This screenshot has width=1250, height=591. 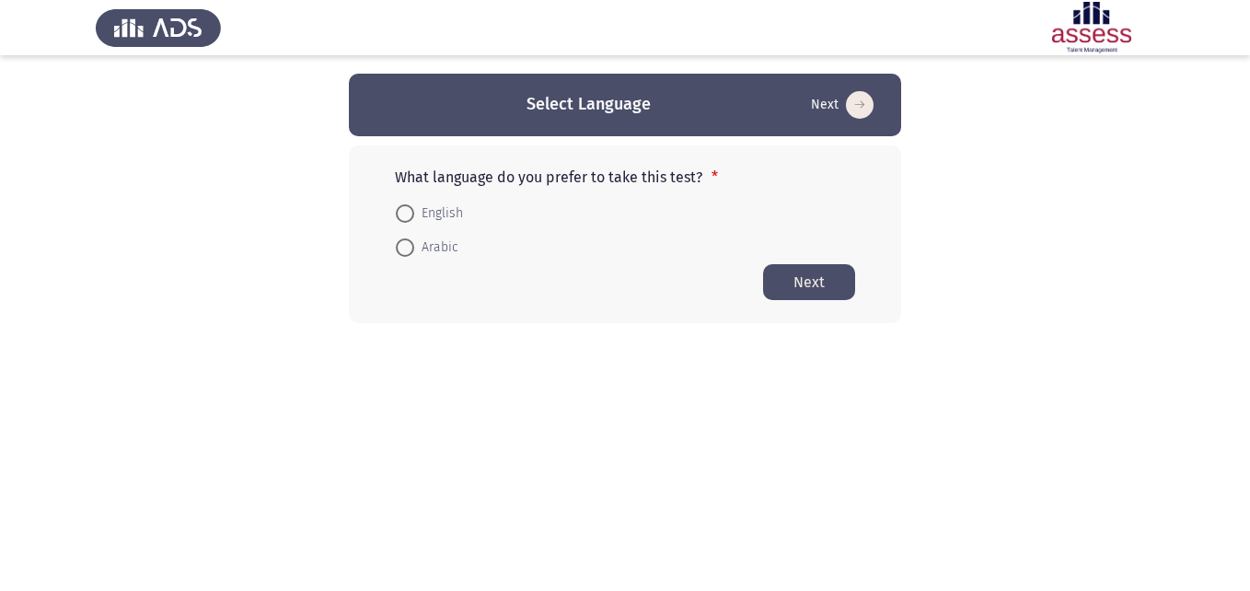 I want to click on img: Assessment logo of ASSESS Employability - EBI, so click(x=1091, y=28).